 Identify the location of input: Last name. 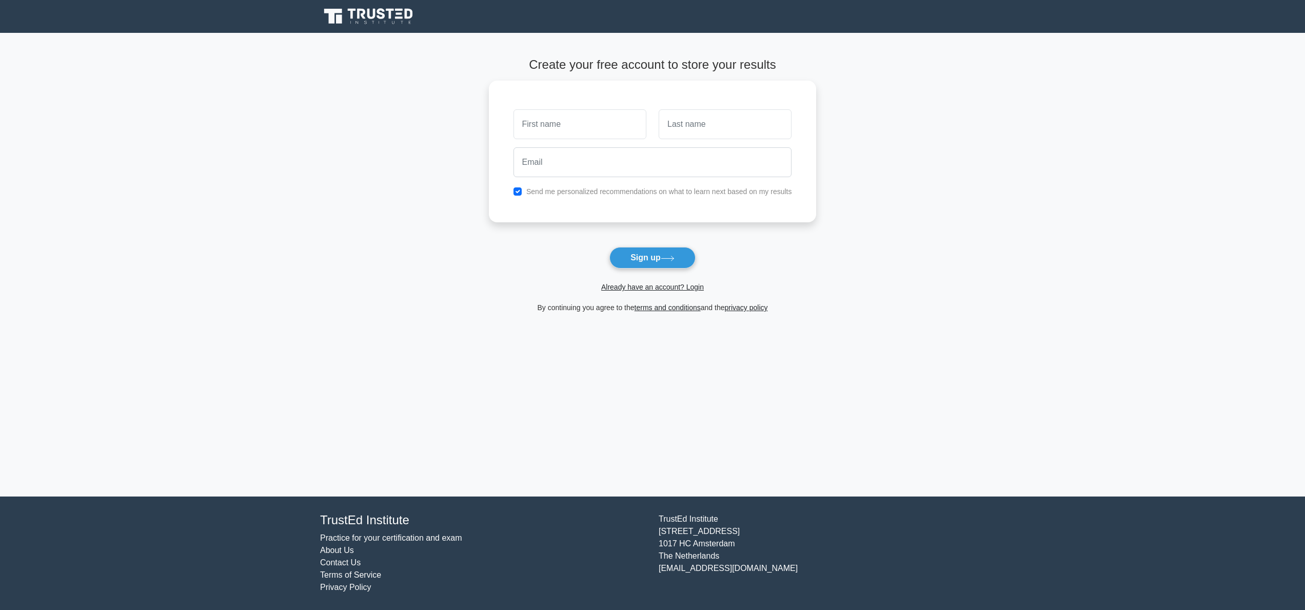
(725, 124).